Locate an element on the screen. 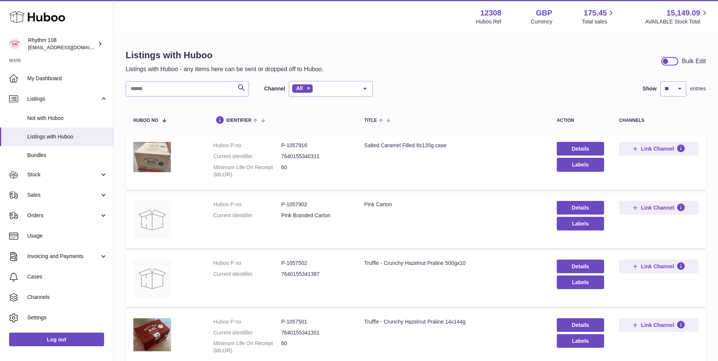 The image size is (718, 361). dd: P-1057502 is located at coordinates (315, 263).